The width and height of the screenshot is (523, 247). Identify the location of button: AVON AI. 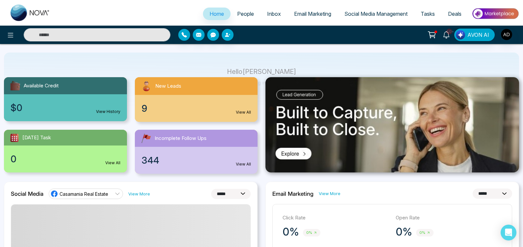
(474, 35).